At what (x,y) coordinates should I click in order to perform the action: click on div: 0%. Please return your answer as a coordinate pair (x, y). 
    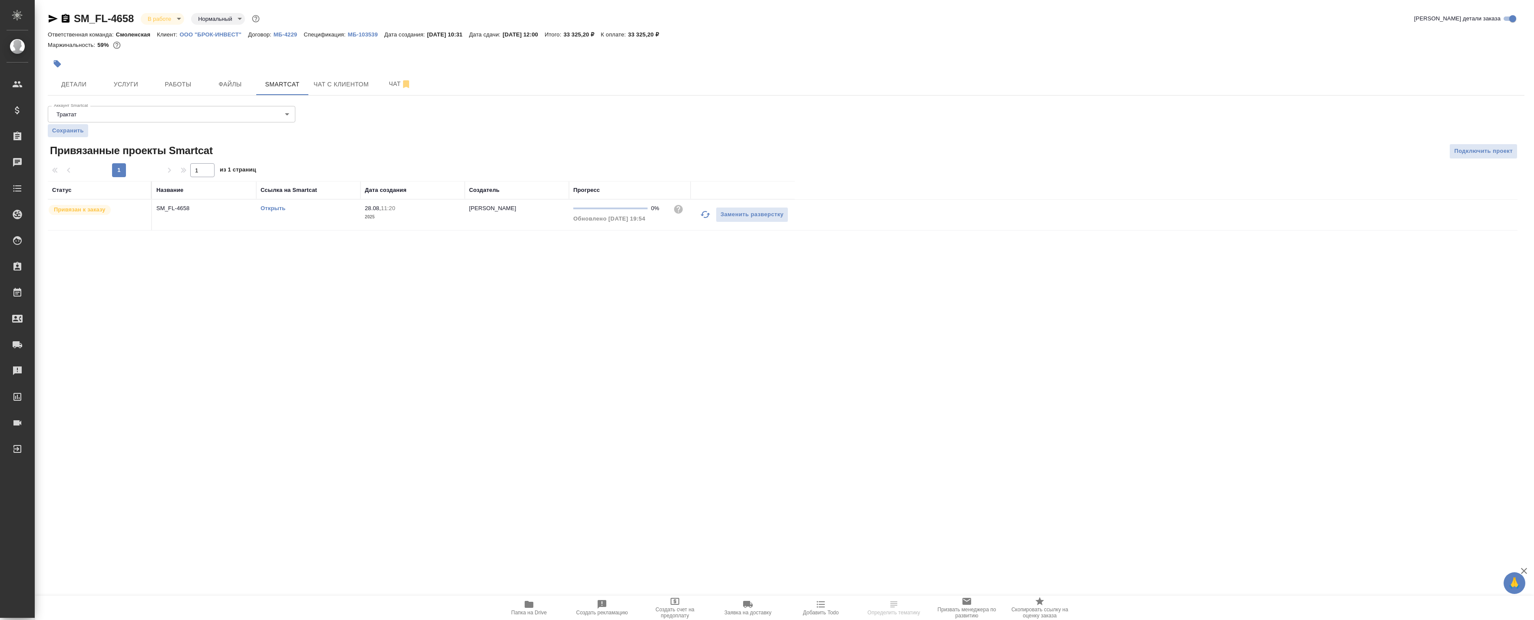
    Looking at the image, I should click on (658, 208).